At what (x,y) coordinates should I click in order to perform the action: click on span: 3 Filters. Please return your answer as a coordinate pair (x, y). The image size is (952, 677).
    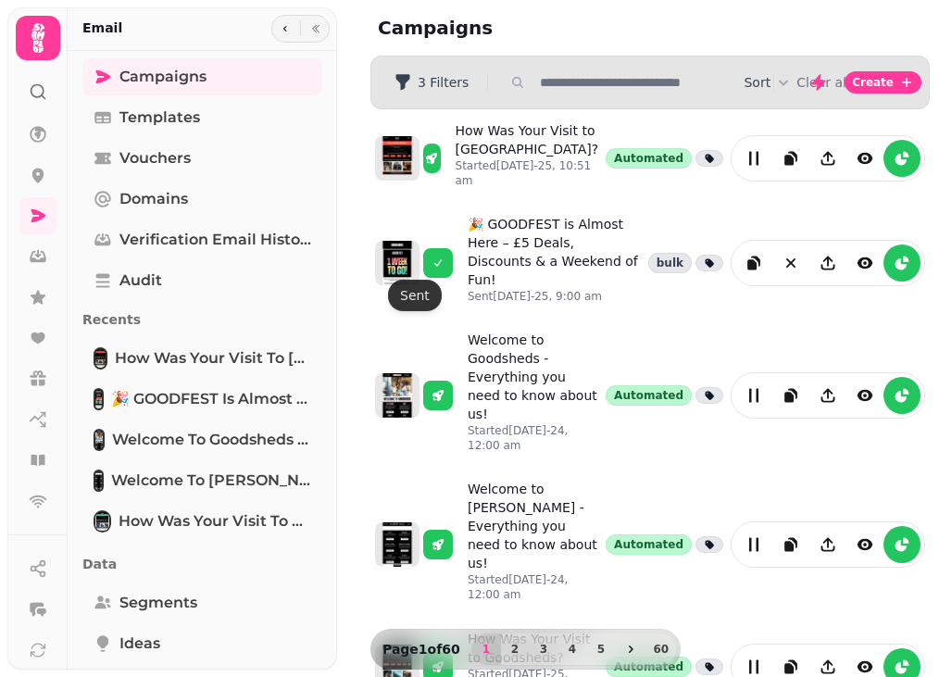
    Looking at the image, I should click on (443, 82).